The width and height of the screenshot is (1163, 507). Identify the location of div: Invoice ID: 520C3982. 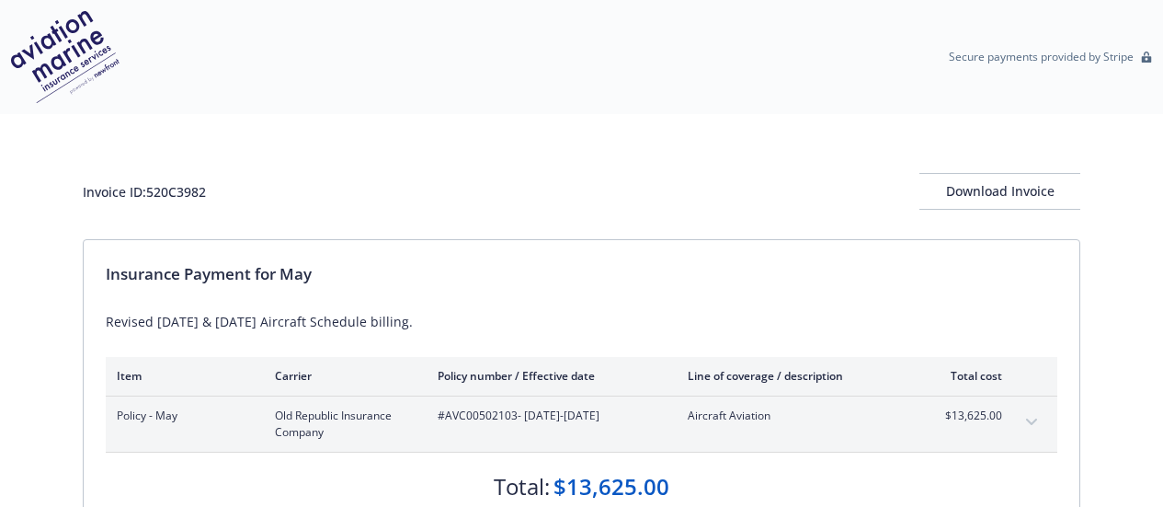
(144, 191).